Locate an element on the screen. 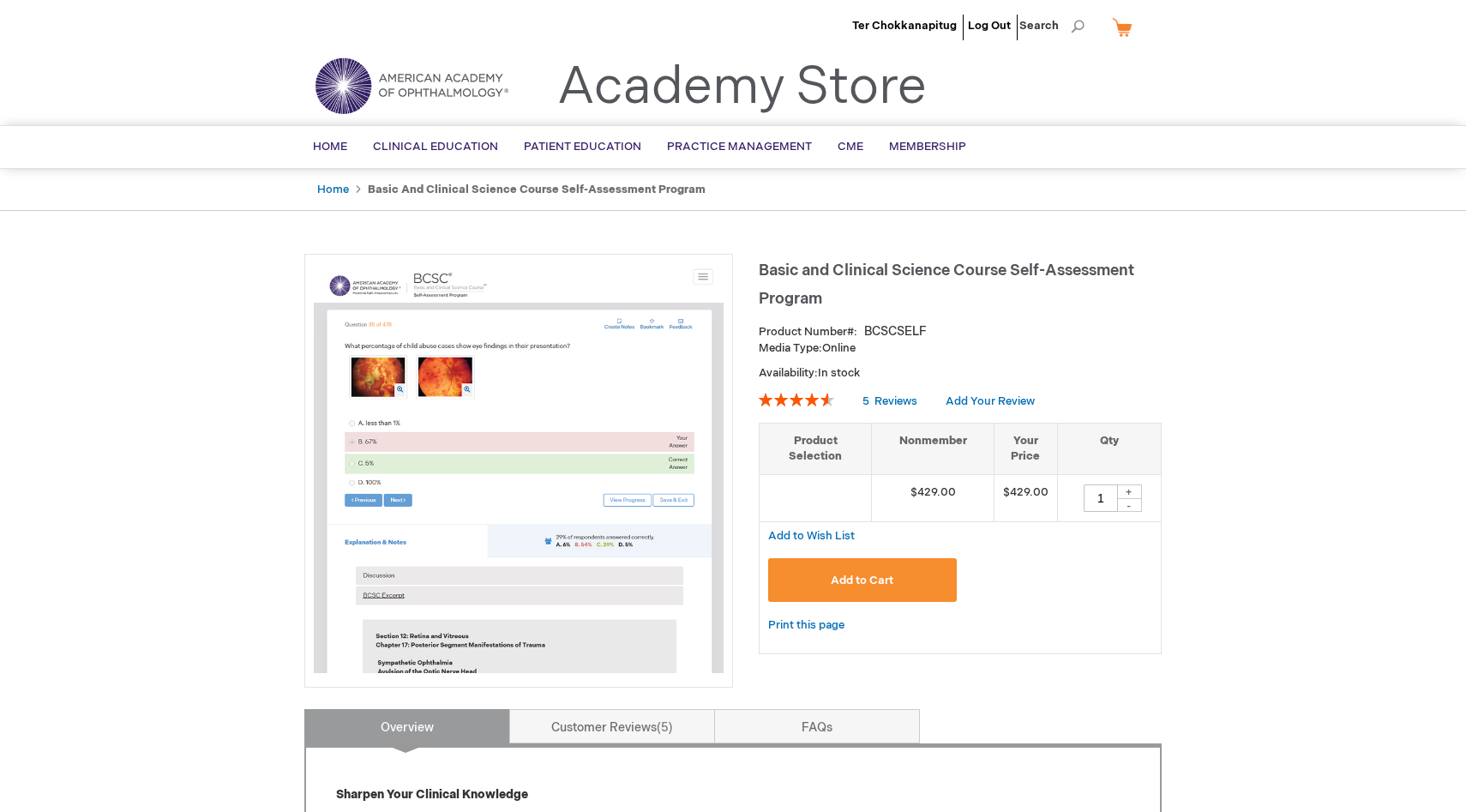 The height and width of the screenshot is (812, 1466). div: 92% is located at coordinates (797, 400).